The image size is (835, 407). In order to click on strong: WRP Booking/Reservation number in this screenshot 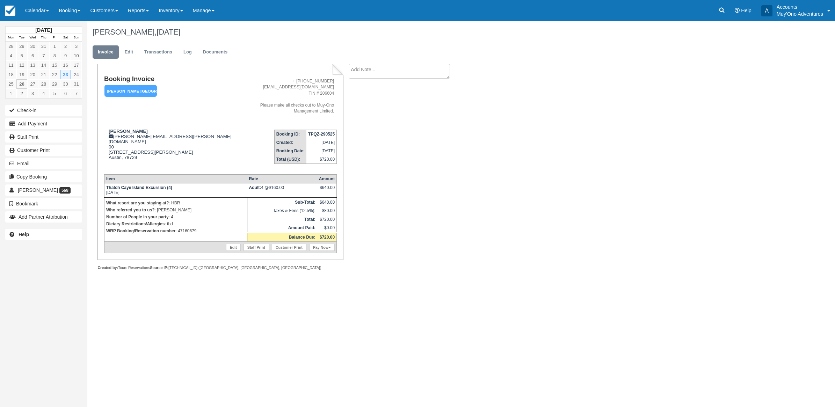, I will do `click(141, 231)`.